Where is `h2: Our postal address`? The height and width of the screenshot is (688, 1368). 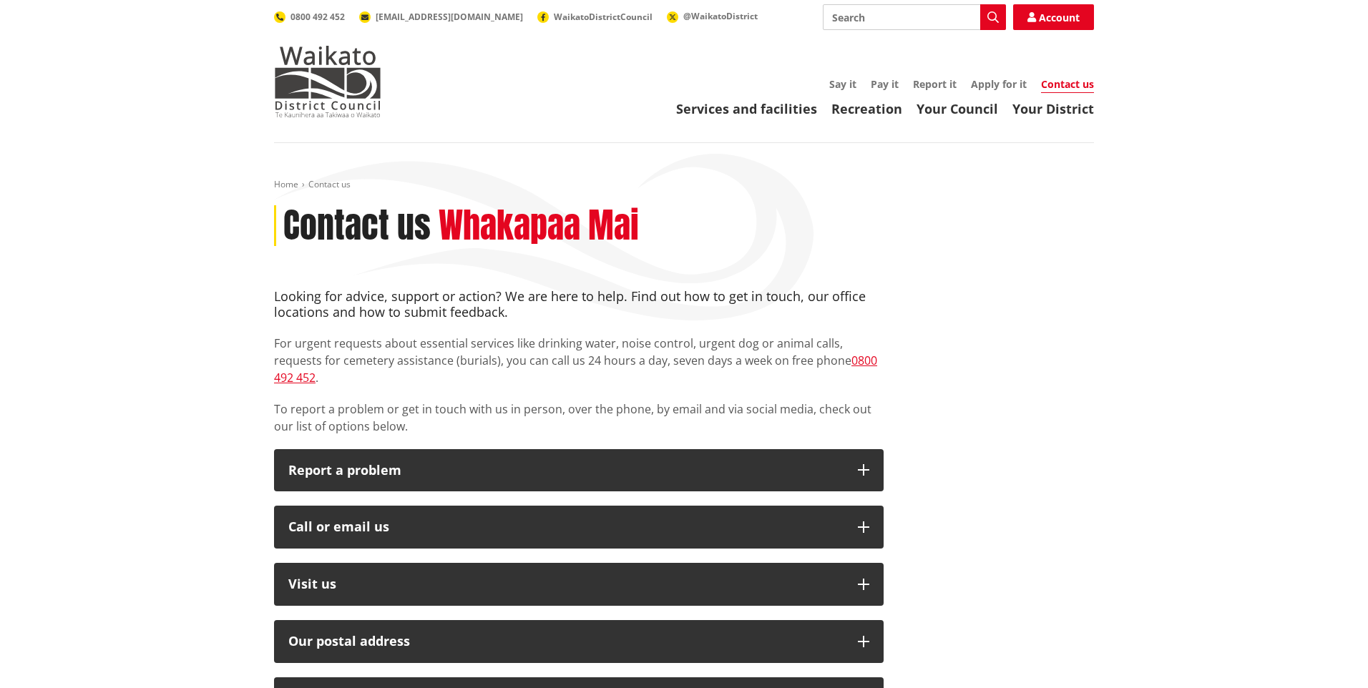 h2: Our postal address is located at coordinates (566, 642).